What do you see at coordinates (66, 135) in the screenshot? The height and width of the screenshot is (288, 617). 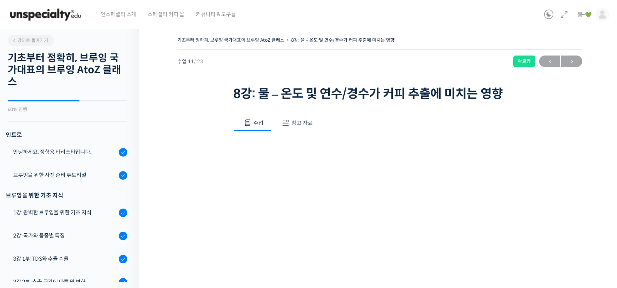 I see `h3: 인트로` at bounding box center [66, 135].